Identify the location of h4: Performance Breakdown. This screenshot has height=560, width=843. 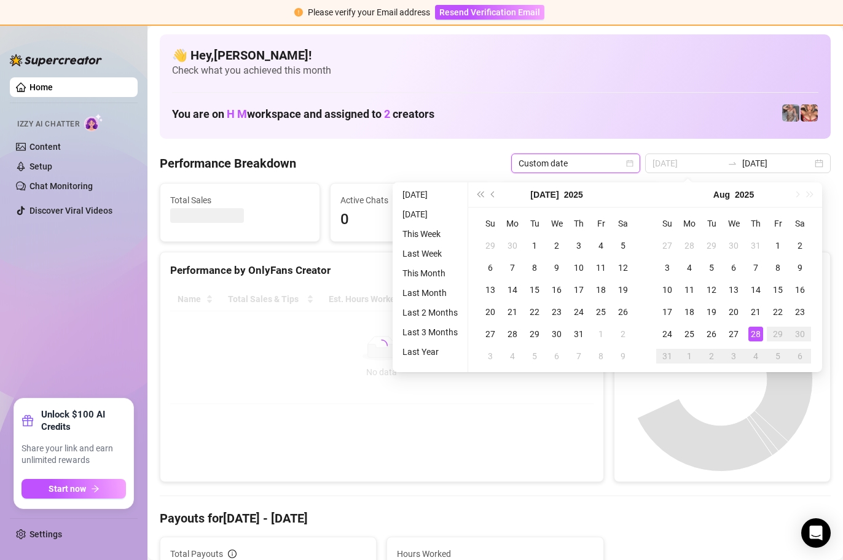
(228, 163).